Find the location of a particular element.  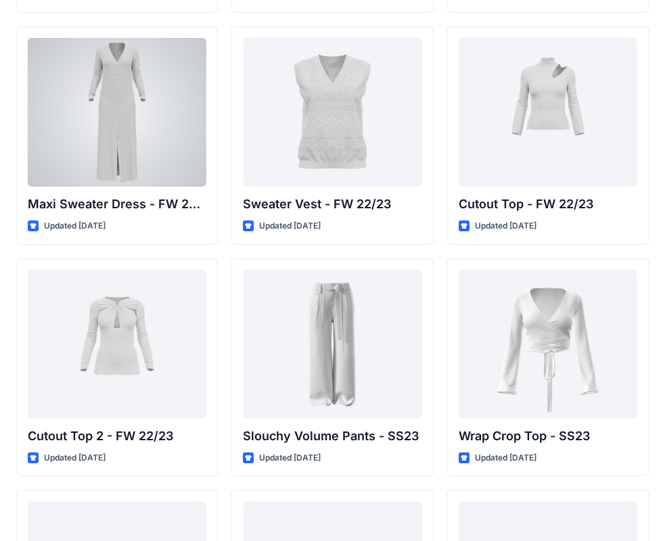

p: Wrap Crop Top - SS23 is located at coordinates (548, 437).